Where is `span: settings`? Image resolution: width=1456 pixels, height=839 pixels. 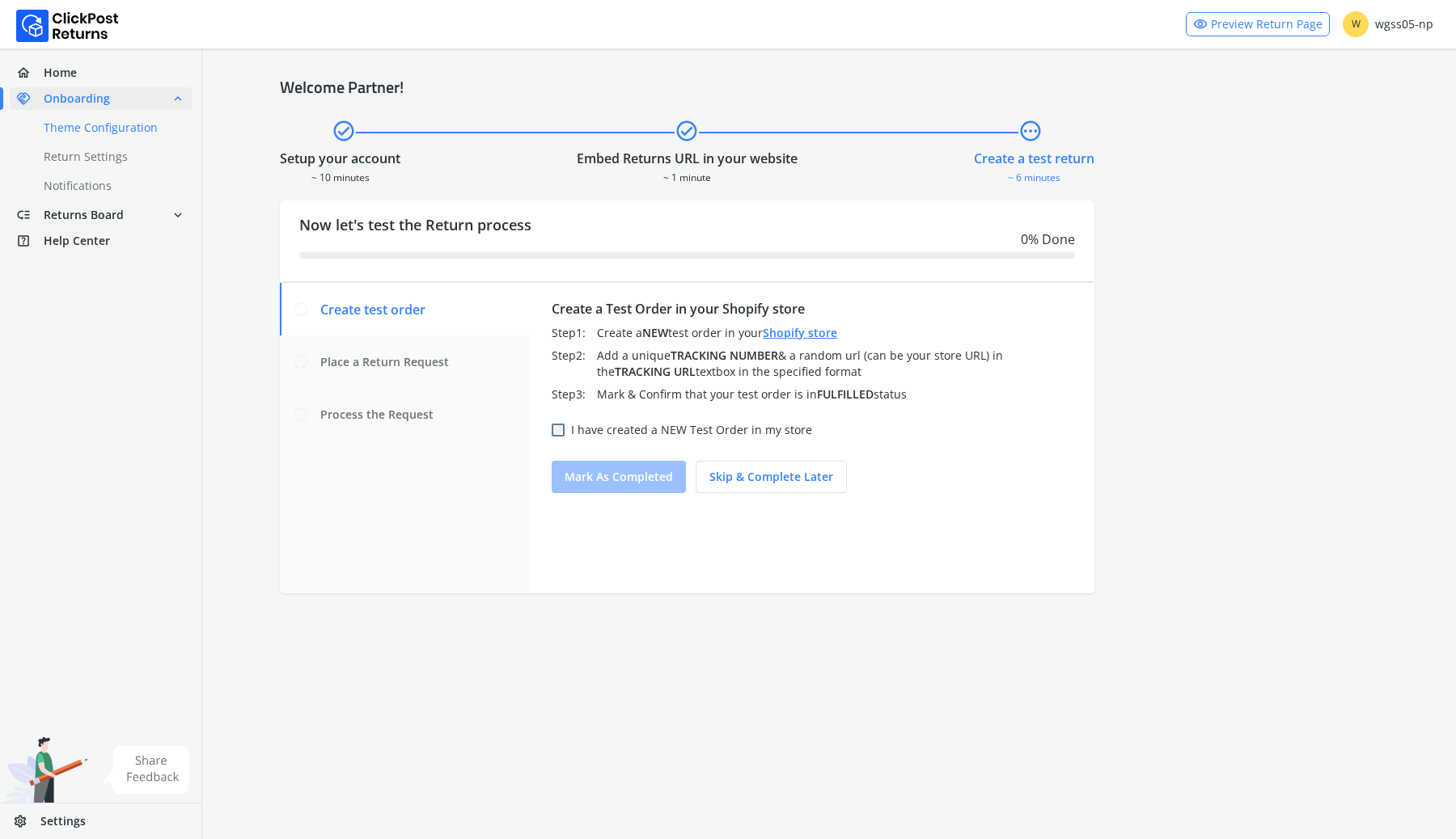
span: settings is located at coordinates (27, 821).